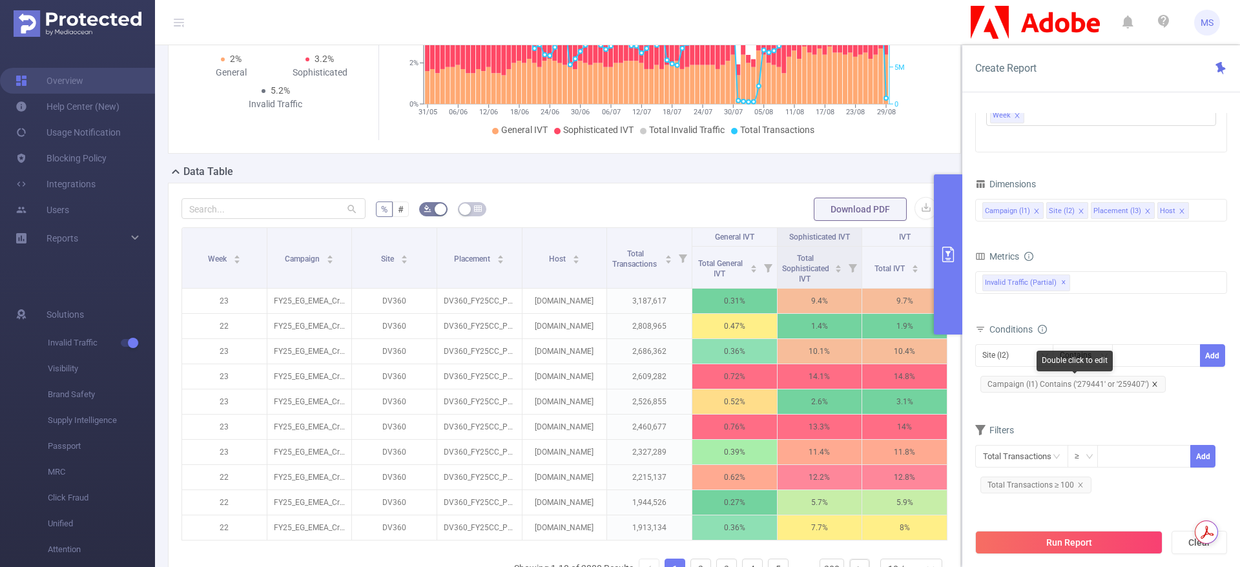 The image size is (1240, 567). What do you see at coordinates (820, 477) in the screenshot?
I see `p: 12.2%` at bounding box center [820, 477].